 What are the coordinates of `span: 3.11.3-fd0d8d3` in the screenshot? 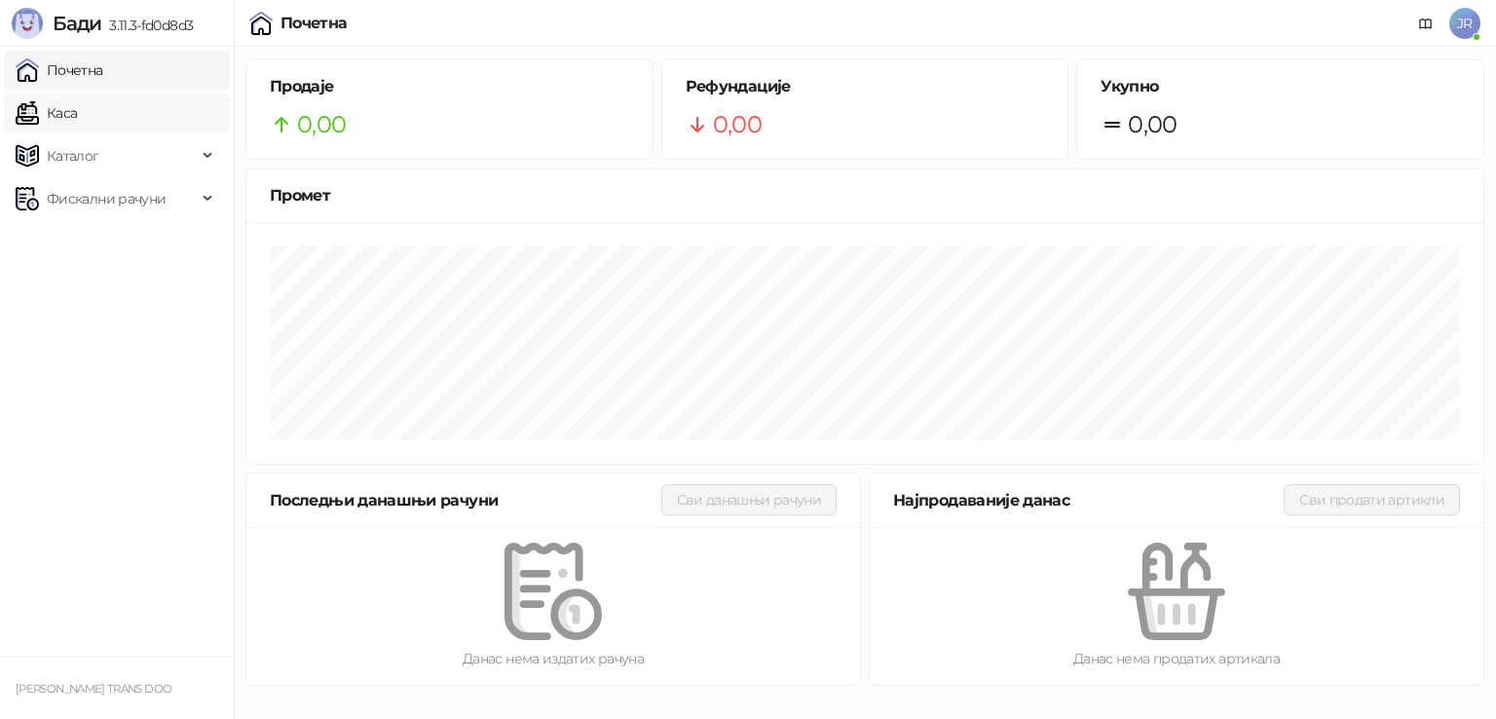 It's located at (147, 25).